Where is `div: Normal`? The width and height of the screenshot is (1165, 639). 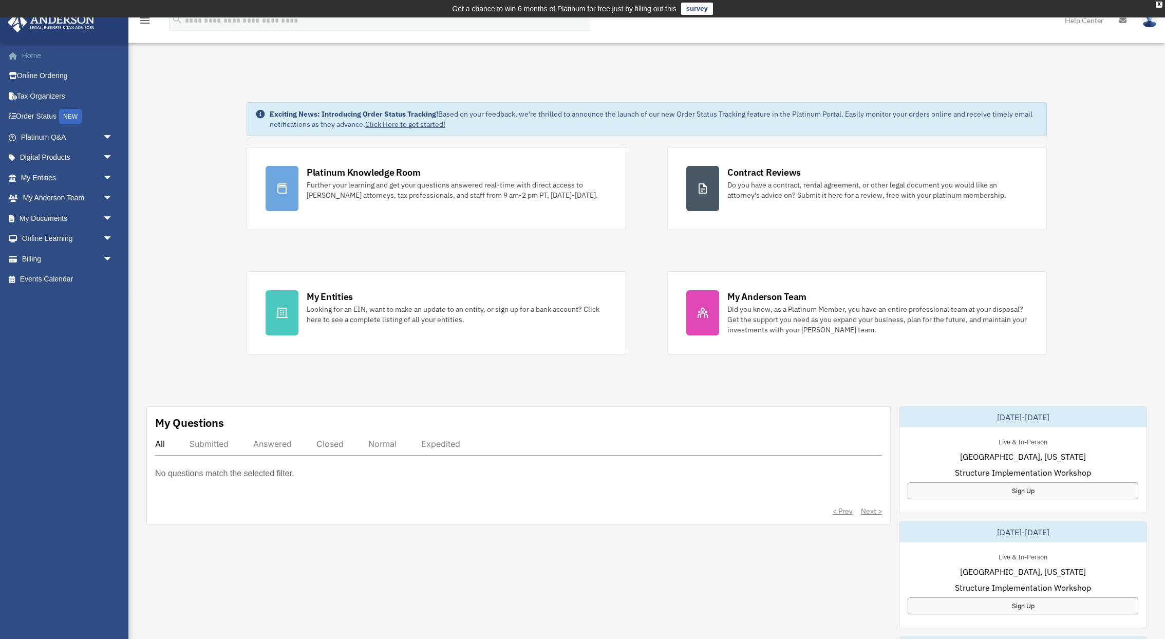
div: Normal is located at coordinates (382, 444).